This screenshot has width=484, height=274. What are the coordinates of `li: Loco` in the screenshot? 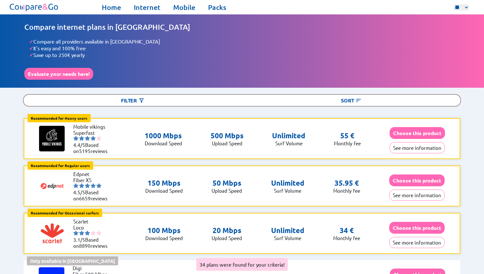 It's located at (92, 227).